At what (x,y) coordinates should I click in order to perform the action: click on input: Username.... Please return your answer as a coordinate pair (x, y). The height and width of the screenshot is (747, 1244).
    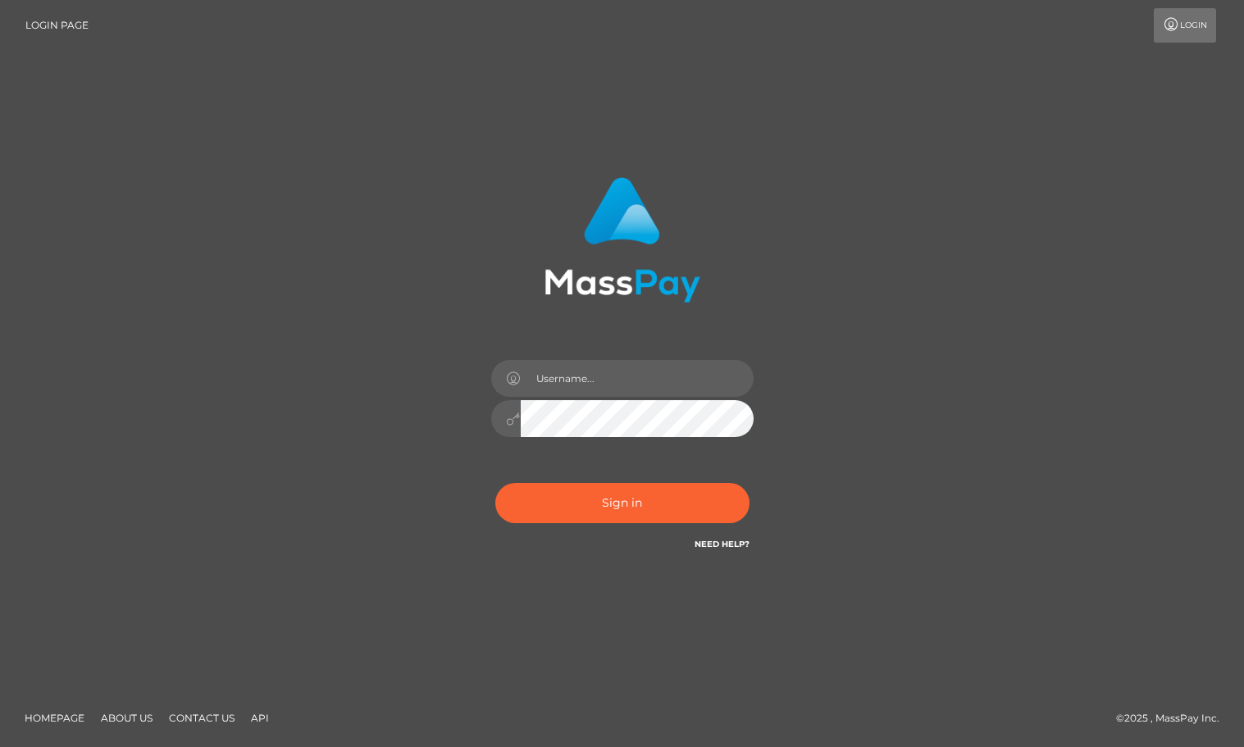
    Looking at the image, I should click on (637, 378).